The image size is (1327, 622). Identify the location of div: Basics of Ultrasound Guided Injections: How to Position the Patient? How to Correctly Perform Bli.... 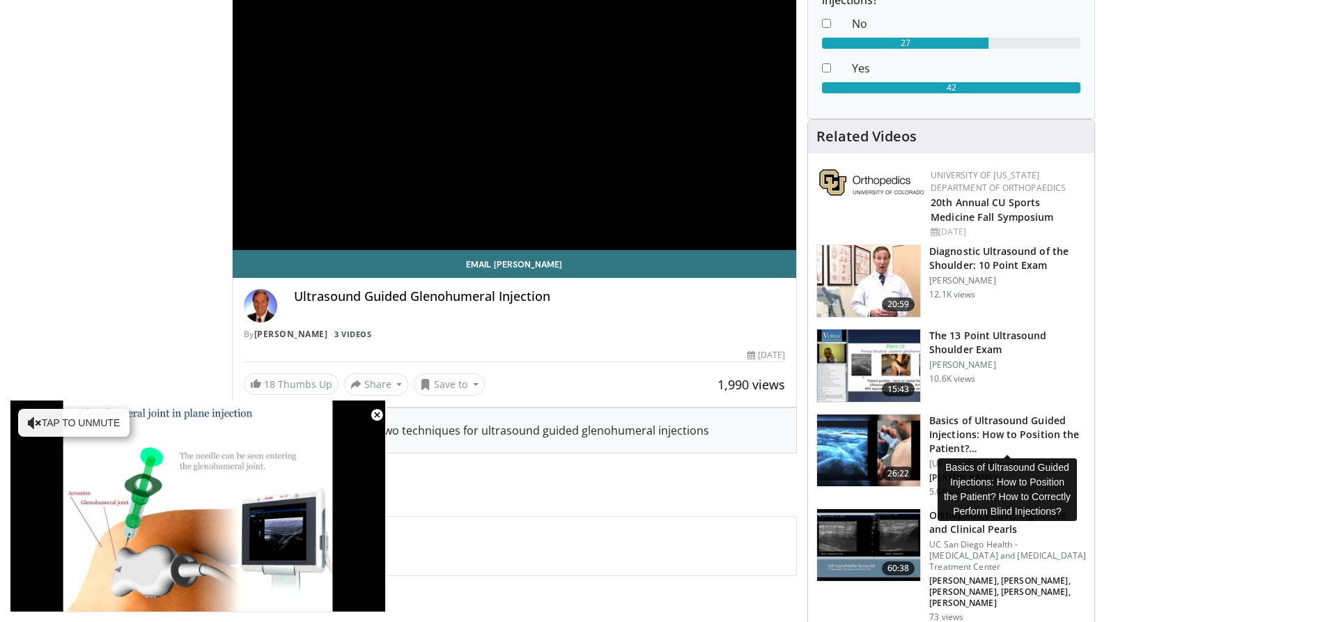
(1007, 490).